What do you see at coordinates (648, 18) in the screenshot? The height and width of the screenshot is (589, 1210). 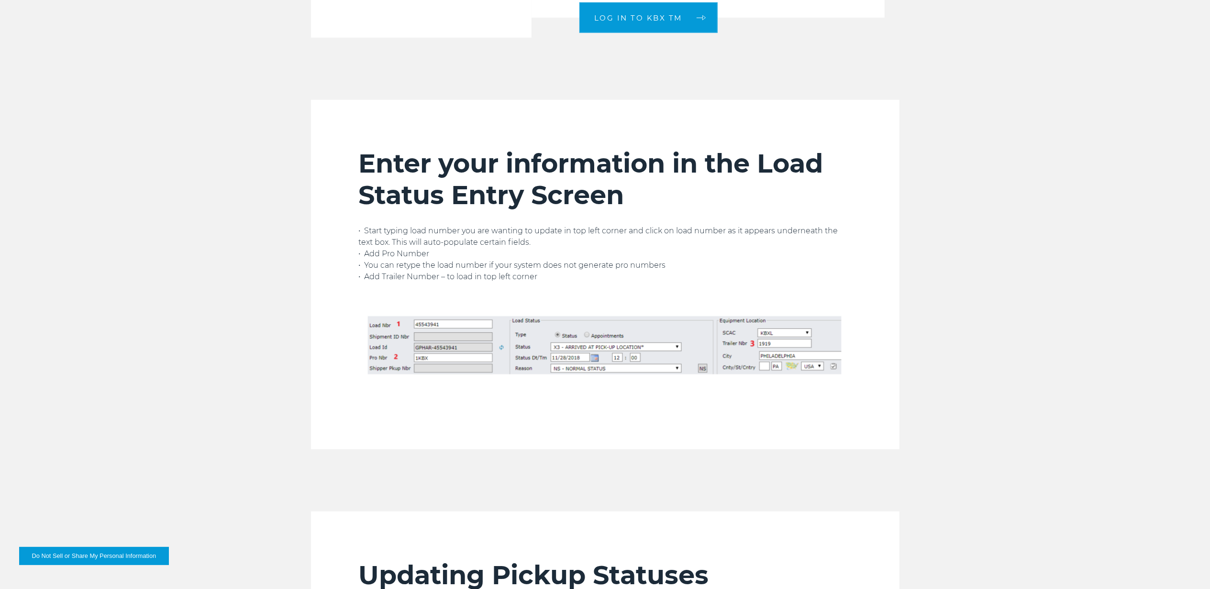 I see `a: LOG IN TO KBX TM arrow arrow` at bounding box center [648, 18].